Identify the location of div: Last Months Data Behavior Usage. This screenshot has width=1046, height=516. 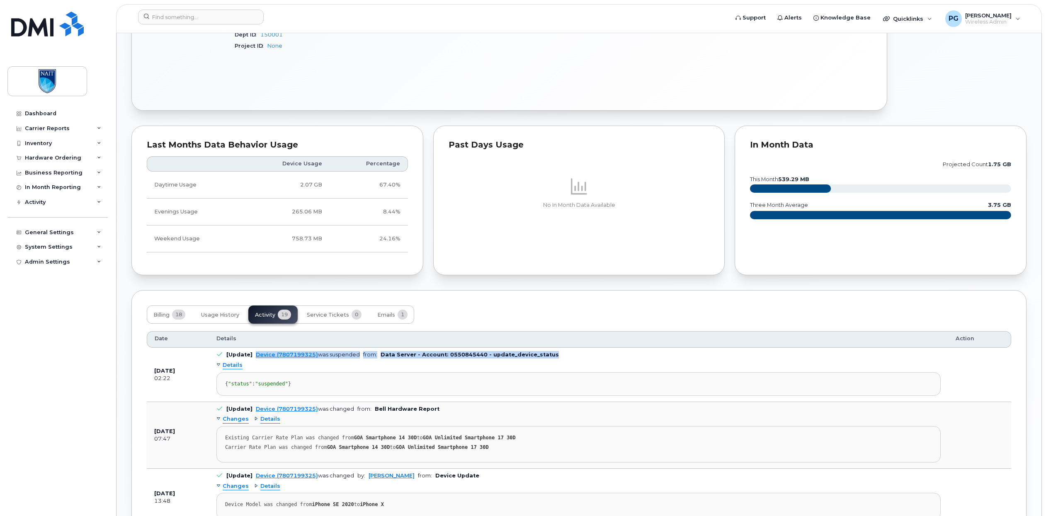
(277, 145).